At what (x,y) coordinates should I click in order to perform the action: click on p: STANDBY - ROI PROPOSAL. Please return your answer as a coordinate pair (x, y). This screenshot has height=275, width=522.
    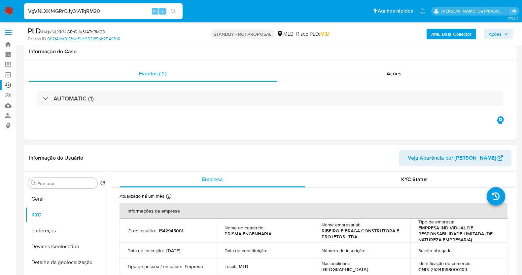
    Looking at the image, I should click on (242, 34).